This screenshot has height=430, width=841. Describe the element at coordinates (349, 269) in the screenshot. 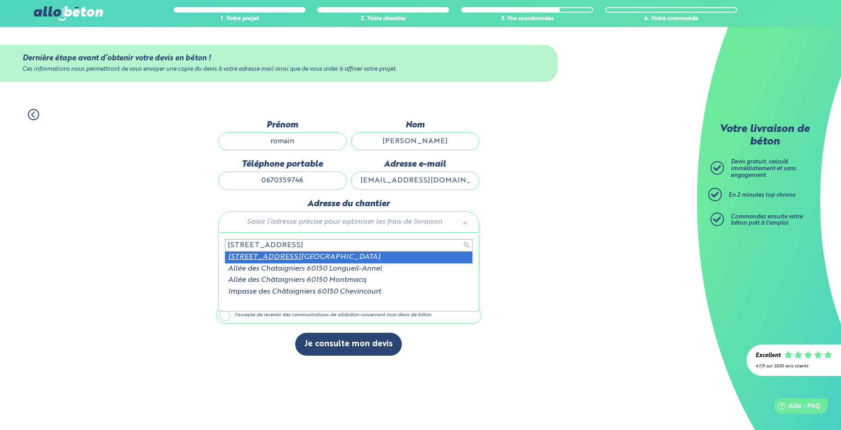

I see `div: Allée des Chataigniers 60150 Longueil-Annel` at that location.